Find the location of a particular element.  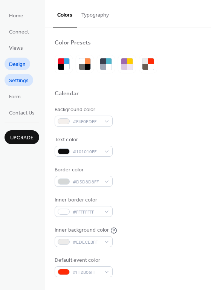

div: Default event color is located at coordinates (83, 260).